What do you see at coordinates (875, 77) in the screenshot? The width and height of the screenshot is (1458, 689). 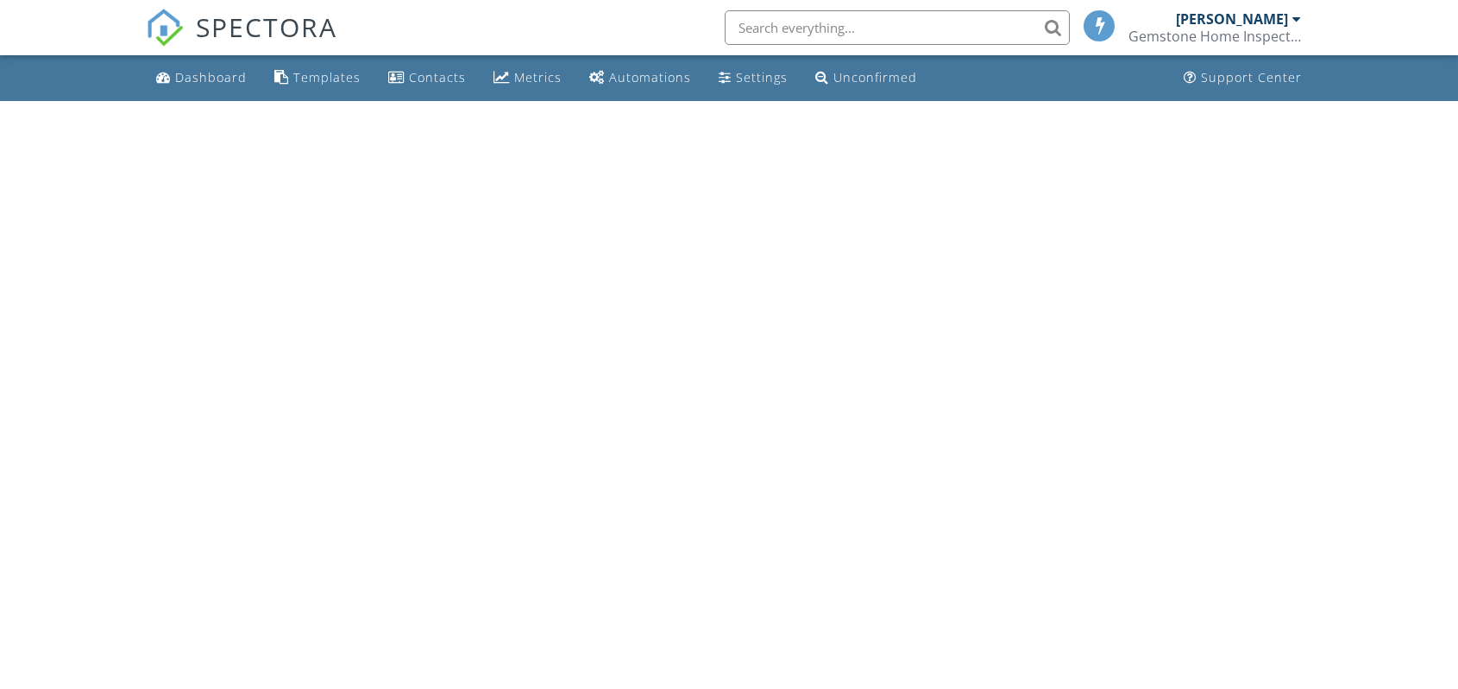 I see `div: Unconfirmed` at bounding box center [875, 77].